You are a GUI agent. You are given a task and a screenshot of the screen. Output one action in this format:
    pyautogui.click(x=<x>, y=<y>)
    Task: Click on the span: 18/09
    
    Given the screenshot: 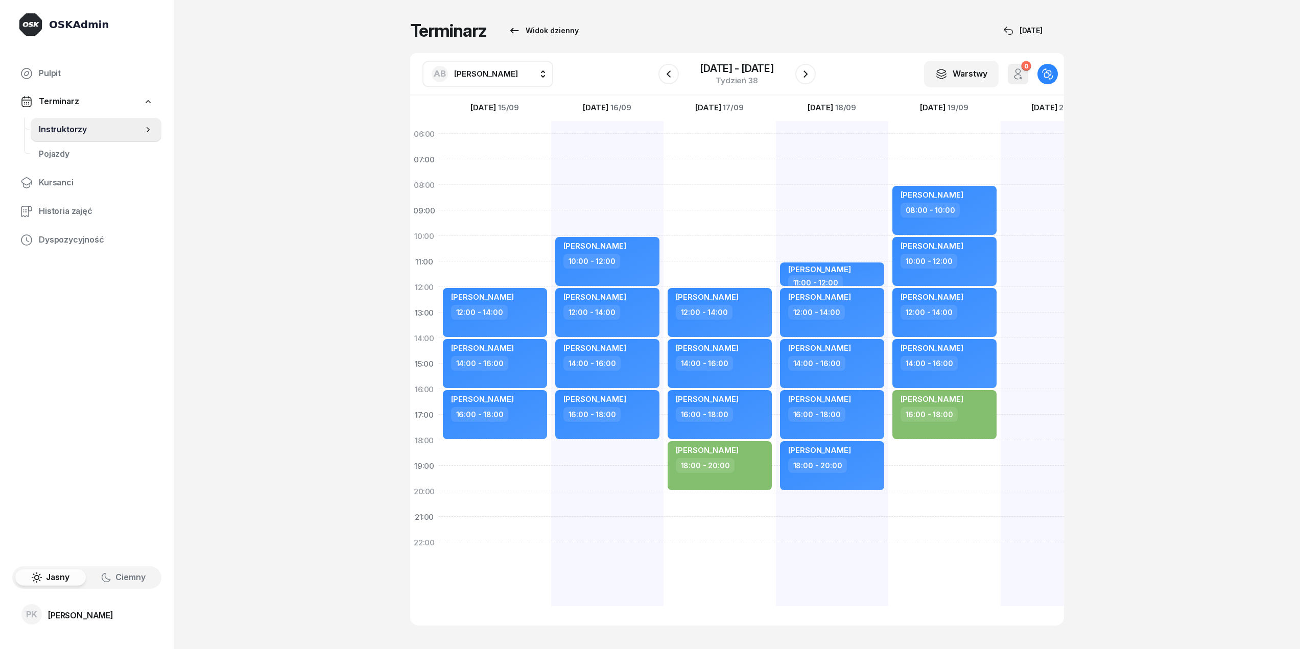 What is the action you would take?
    pyautogui.click(x=845, y=107)
    